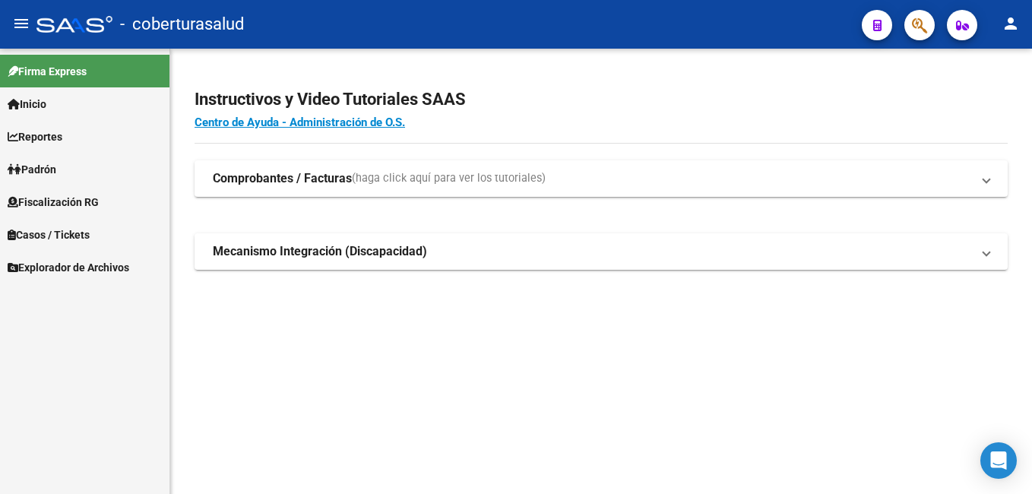 The height and width of the screenshot is (494, 1032). What do you see at coordinates (282, 179) in the screenshot?
I see `strong: Comprobantes / Facturas` at bounding box center [282, 179].